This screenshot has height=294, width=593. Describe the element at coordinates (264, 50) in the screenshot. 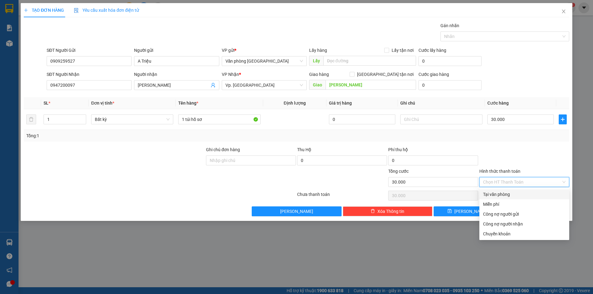

I see `div: VP gửi` at that location.